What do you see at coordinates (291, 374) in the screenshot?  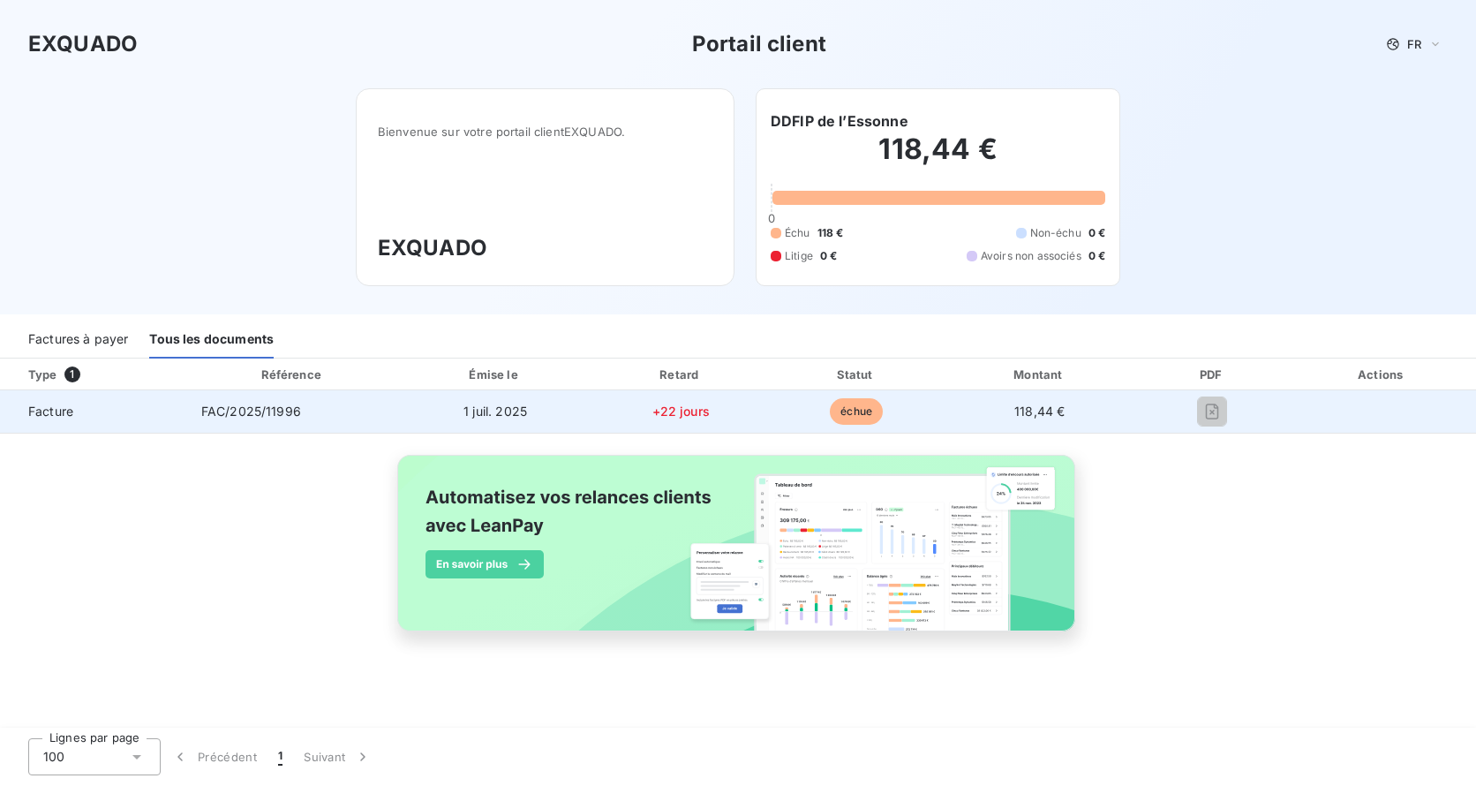 I see `div: Référence` at bounding box center [291, 374].